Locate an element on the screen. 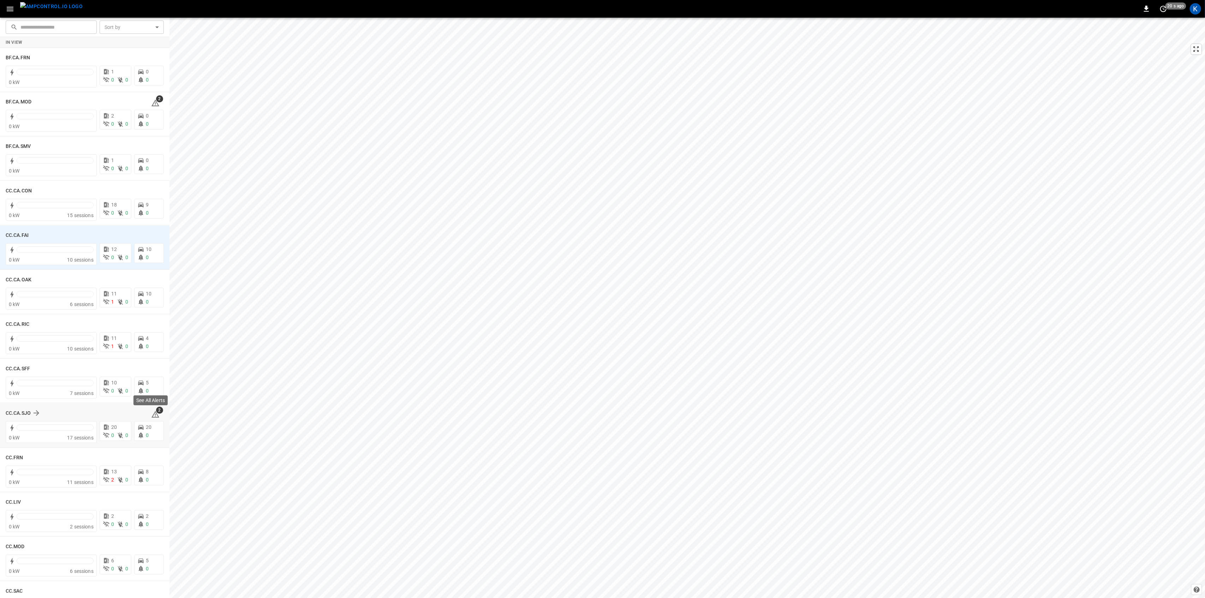 The height and width of the screenshot is (598, 1205). h6: CC.CA.RIC is located at coordinates (17, 324).